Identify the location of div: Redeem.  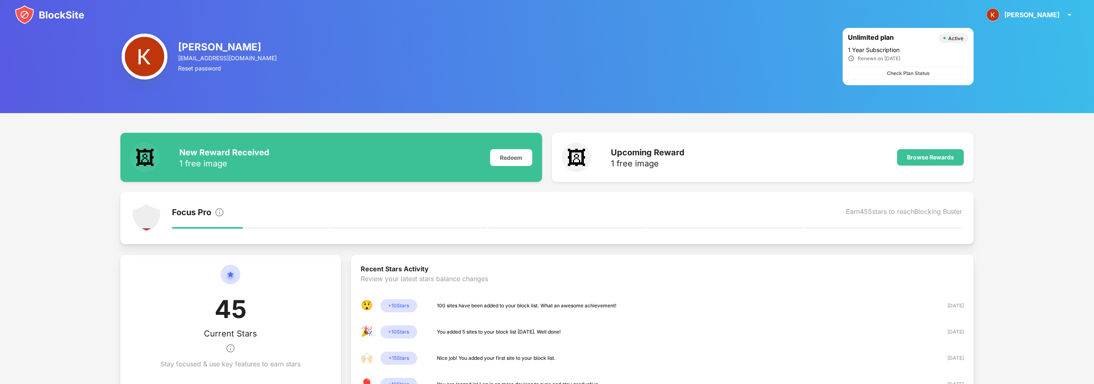
(511, 157).